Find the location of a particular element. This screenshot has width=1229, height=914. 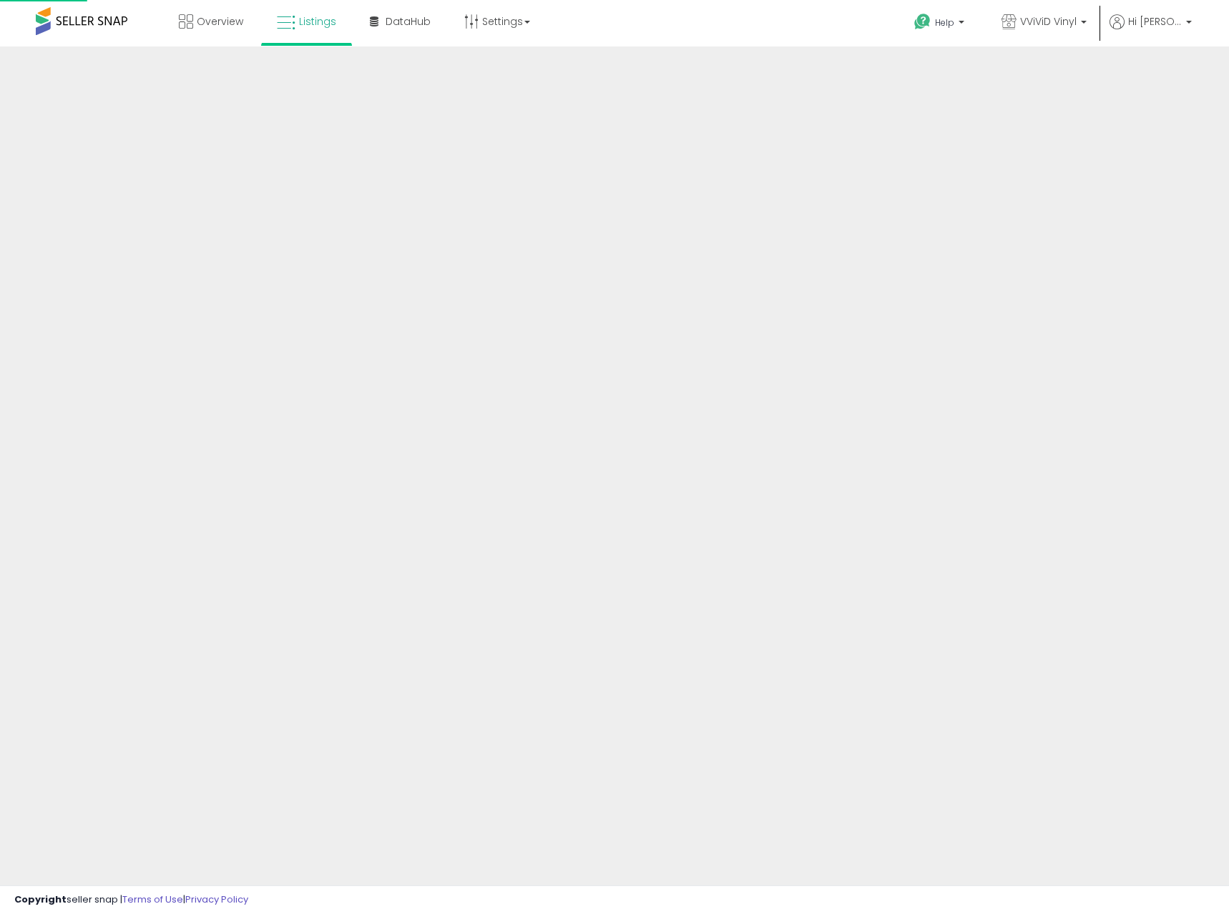

span: DataHub is located at coordinates (408, 21).